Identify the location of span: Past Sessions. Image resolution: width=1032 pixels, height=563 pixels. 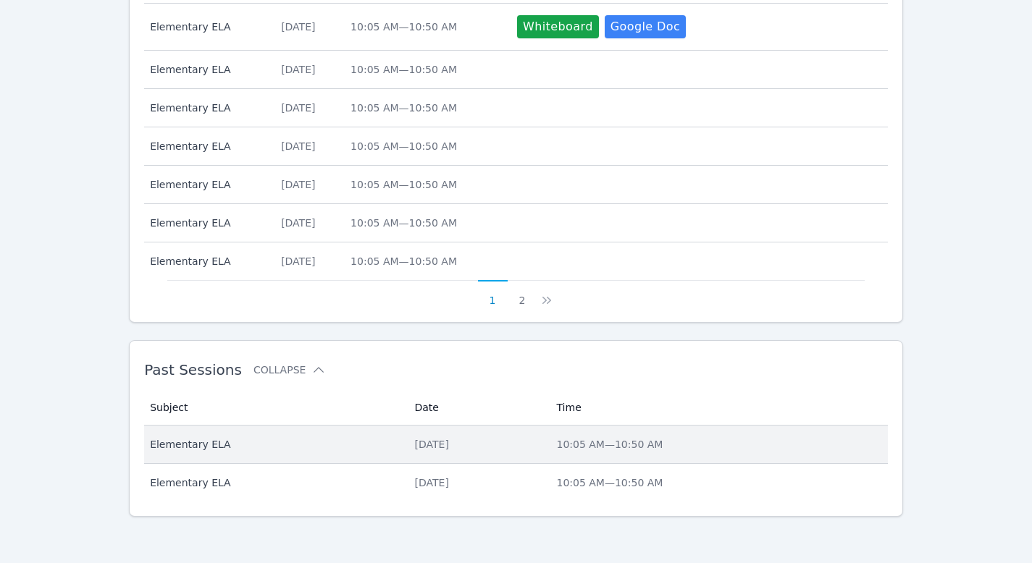
(193, 370).